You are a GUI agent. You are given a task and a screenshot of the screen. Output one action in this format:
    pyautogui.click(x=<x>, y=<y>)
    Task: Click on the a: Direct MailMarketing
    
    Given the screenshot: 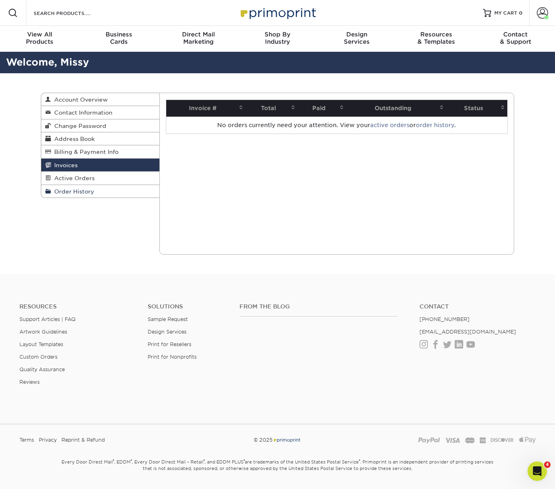 What is the action you would take?
    pyautogui.click(x=198, y=39)
    